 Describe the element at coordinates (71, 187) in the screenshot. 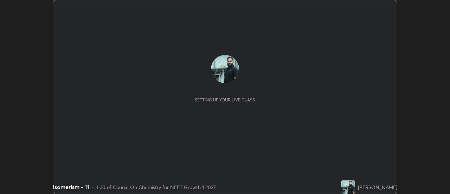

I see `div: Isomerism - 11` at that location.